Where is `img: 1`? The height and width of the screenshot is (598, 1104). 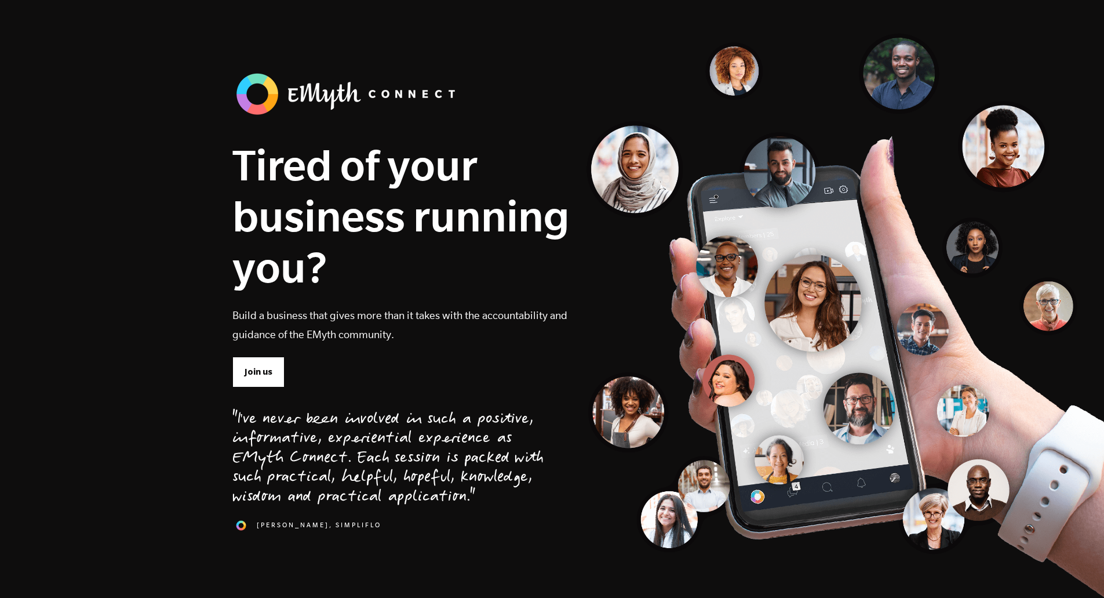 img: 1 is located at coordinates (241, 525).